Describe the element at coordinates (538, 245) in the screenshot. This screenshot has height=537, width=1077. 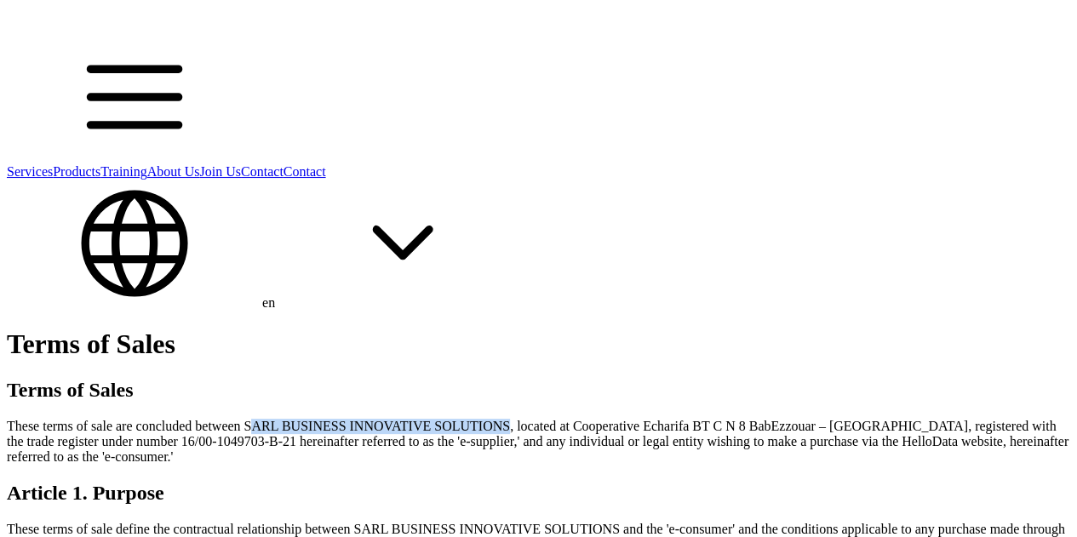
I see `div: en` at that location.